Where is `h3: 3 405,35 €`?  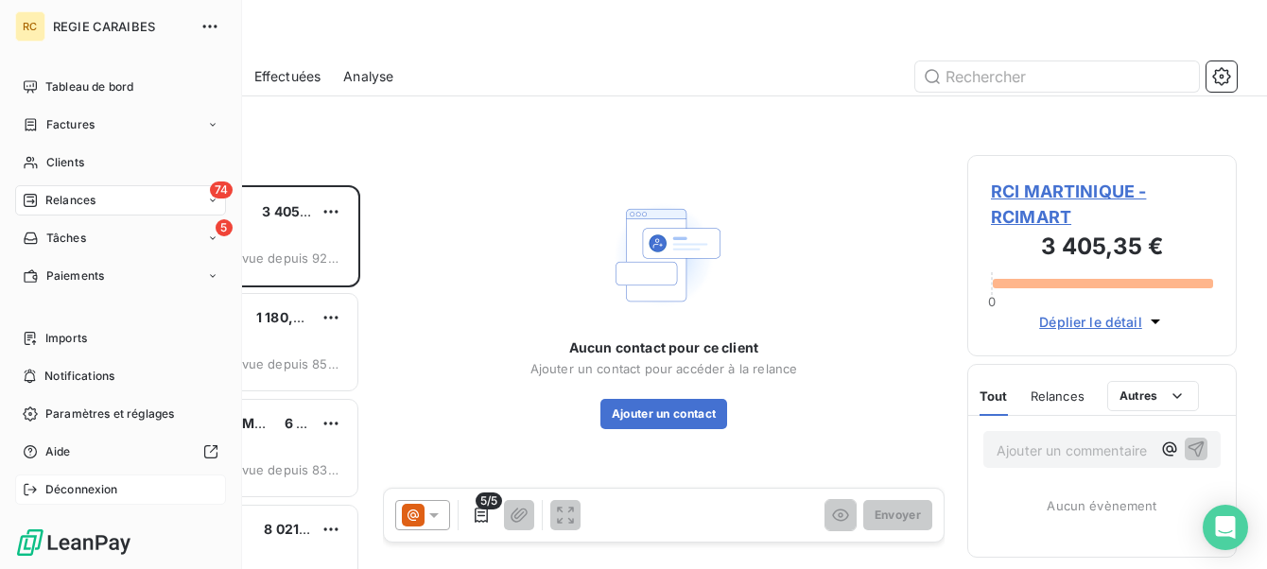
h3: 3 405,35 € is located at coordinates (1102, 249).